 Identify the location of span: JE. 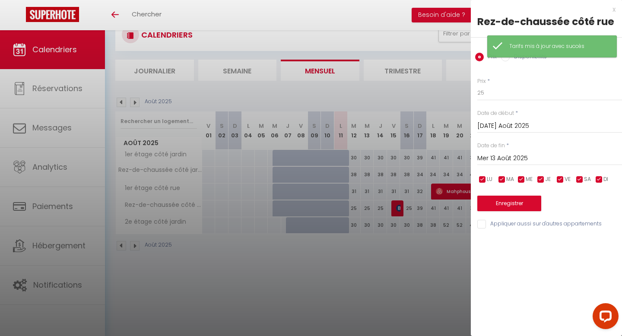
(548, 179).